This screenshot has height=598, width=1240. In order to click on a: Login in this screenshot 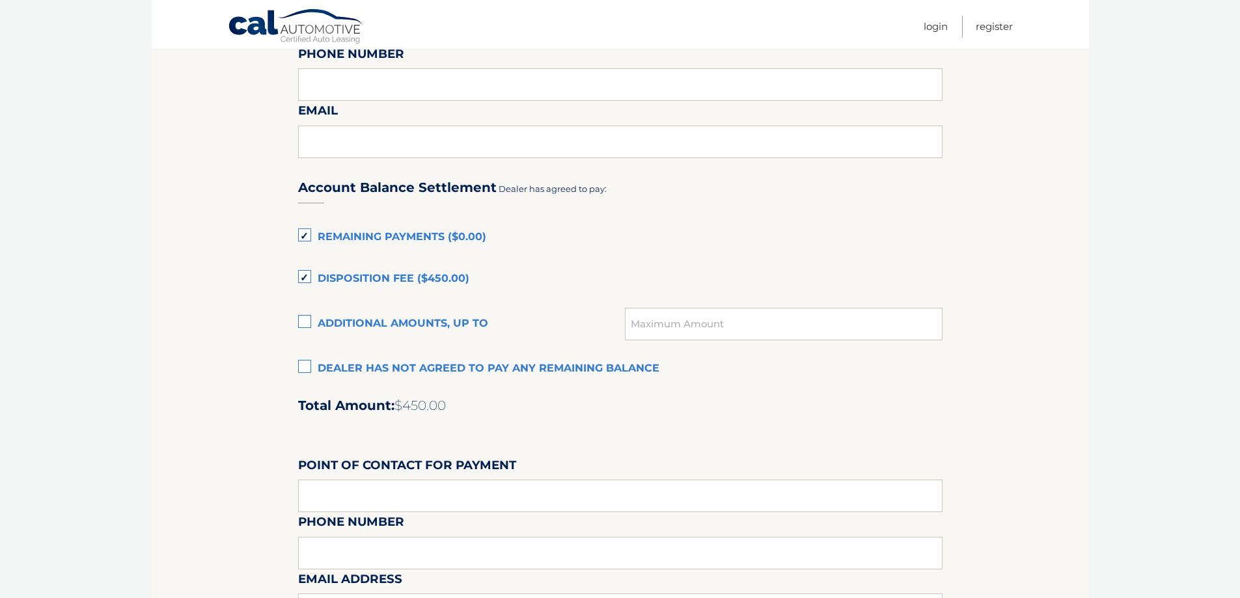, I will do `click(935, 26)`.